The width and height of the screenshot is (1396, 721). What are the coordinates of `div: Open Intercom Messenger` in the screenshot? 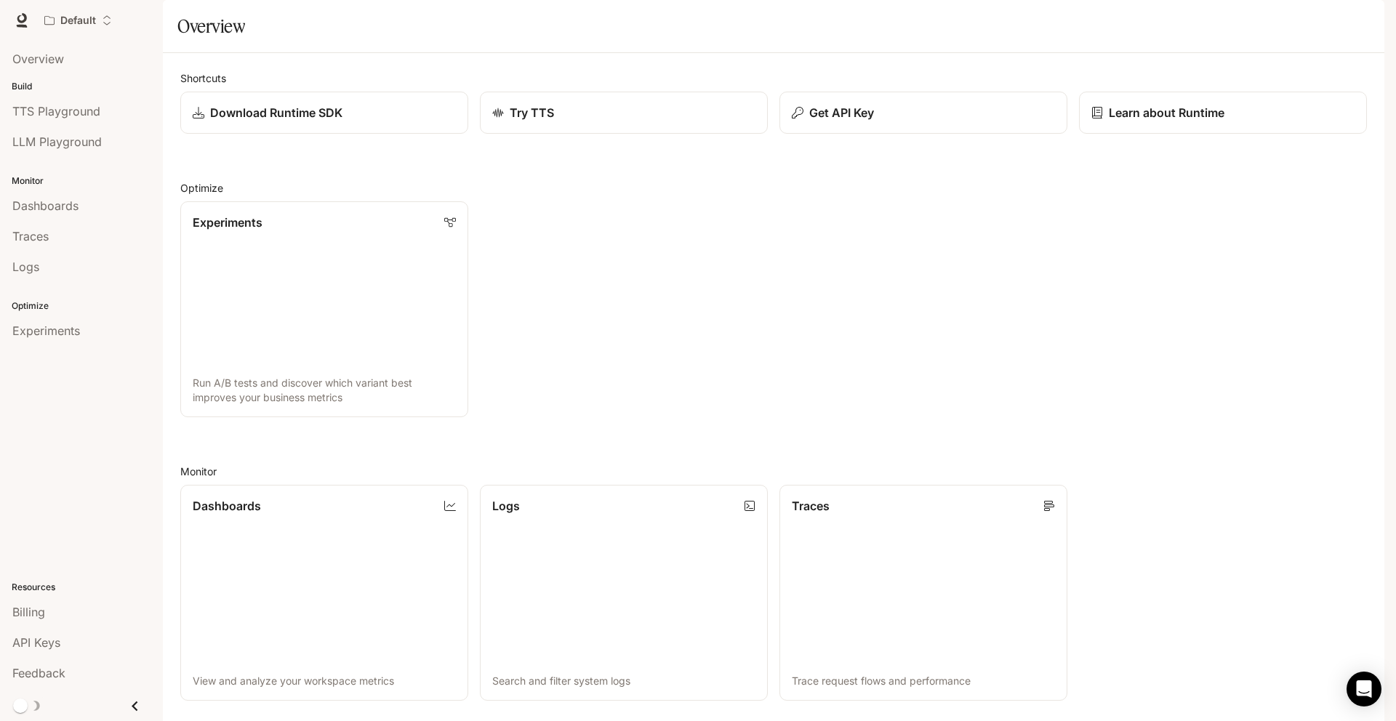 It's located at (1364, 689).